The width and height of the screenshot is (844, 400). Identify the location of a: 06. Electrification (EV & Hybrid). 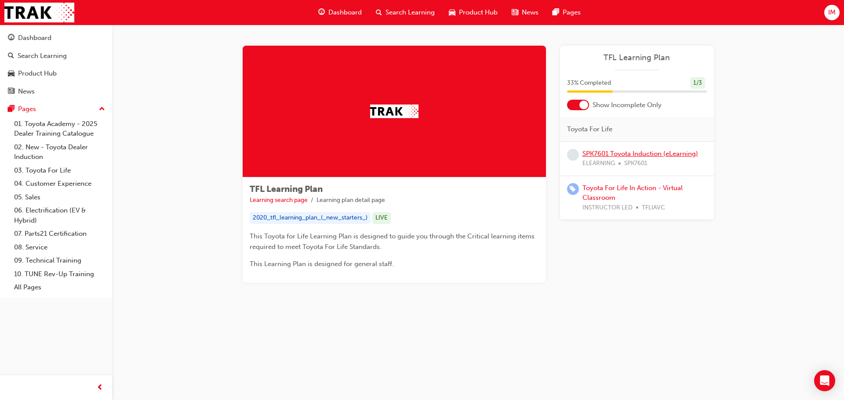
(59, 215).